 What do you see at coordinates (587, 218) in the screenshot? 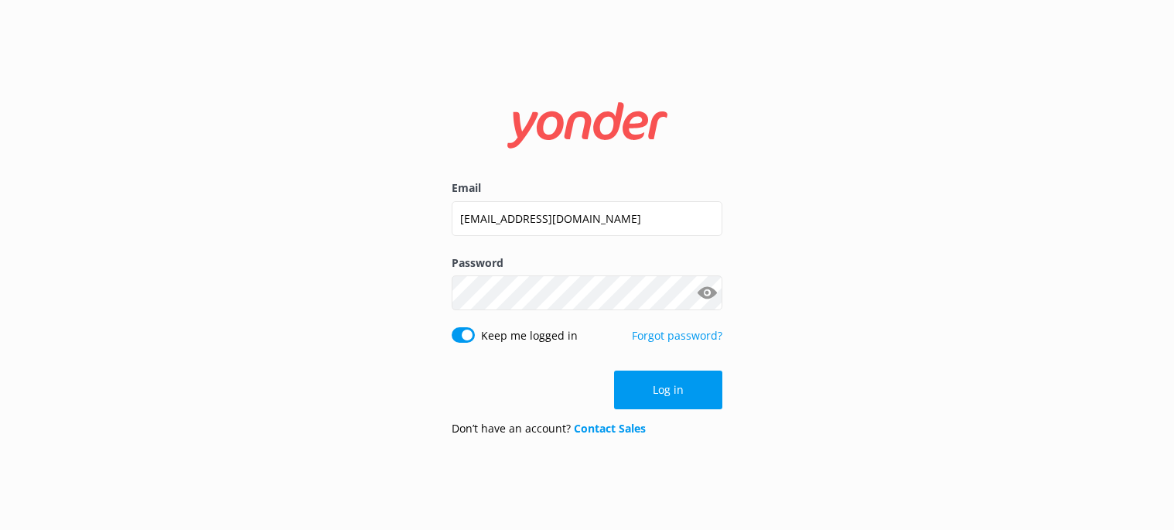
I see `input: user@emailaddress.com` at bounding box center [587, 218].